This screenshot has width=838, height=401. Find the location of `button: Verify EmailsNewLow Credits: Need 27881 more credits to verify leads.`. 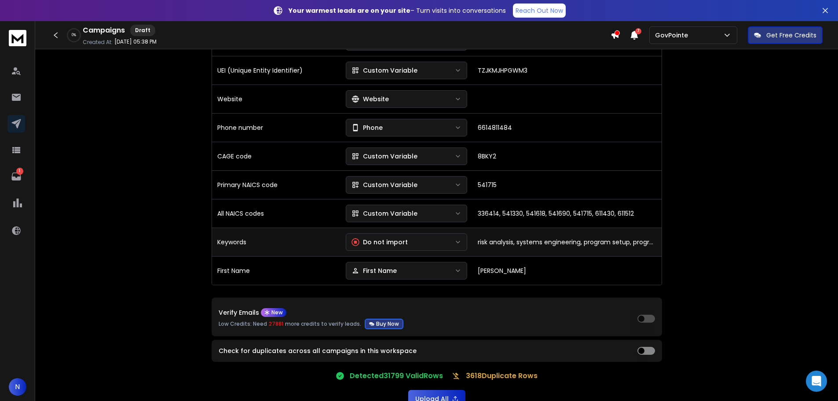

button: Verify EmailsNewLow Credits: Need 27881 more credits to verify leads. is located at coordinates (384, 324).